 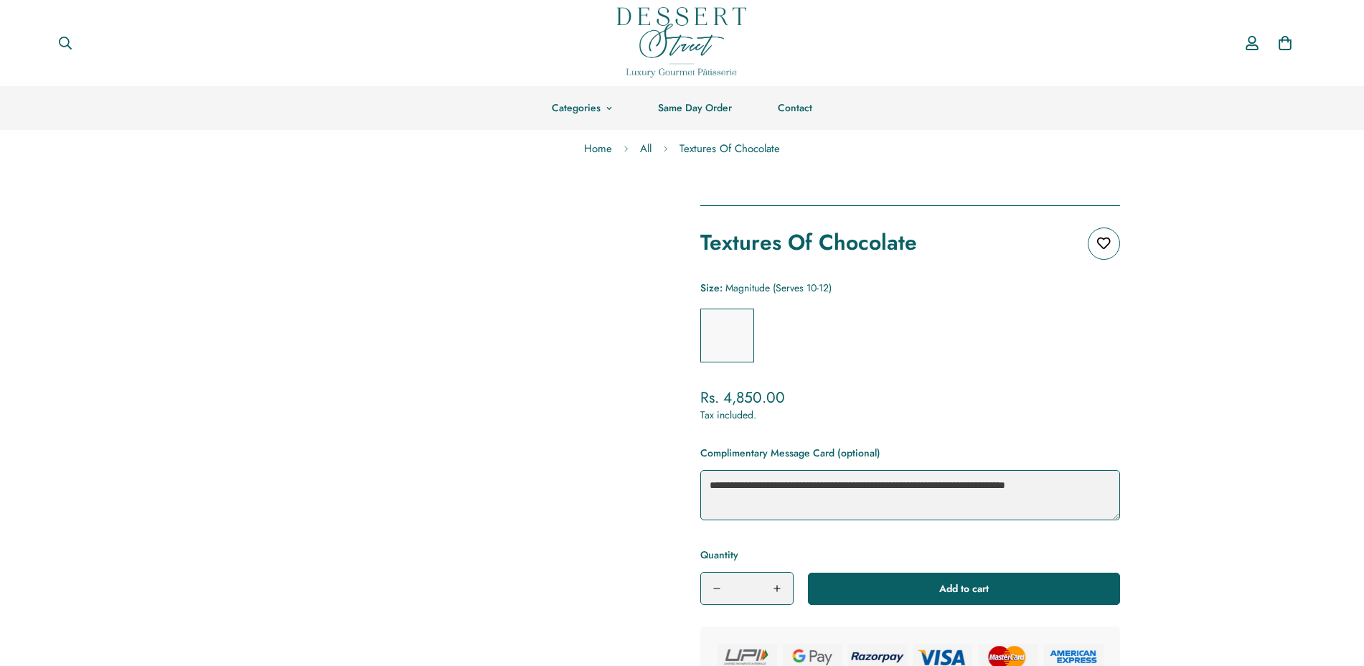 What do you see at coordinates (646, 149) in the screenshot?
I see `a: All` at bounding box center [646, 149].